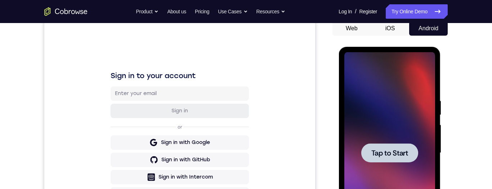  I want to click on div: Sign in with Zendesk, so click(141, 173).